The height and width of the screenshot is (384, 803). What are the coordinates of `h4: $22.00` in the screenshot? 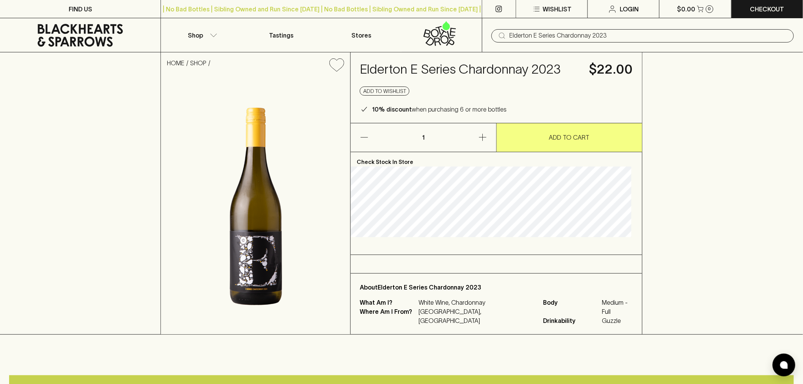 It's located at (611, 69).